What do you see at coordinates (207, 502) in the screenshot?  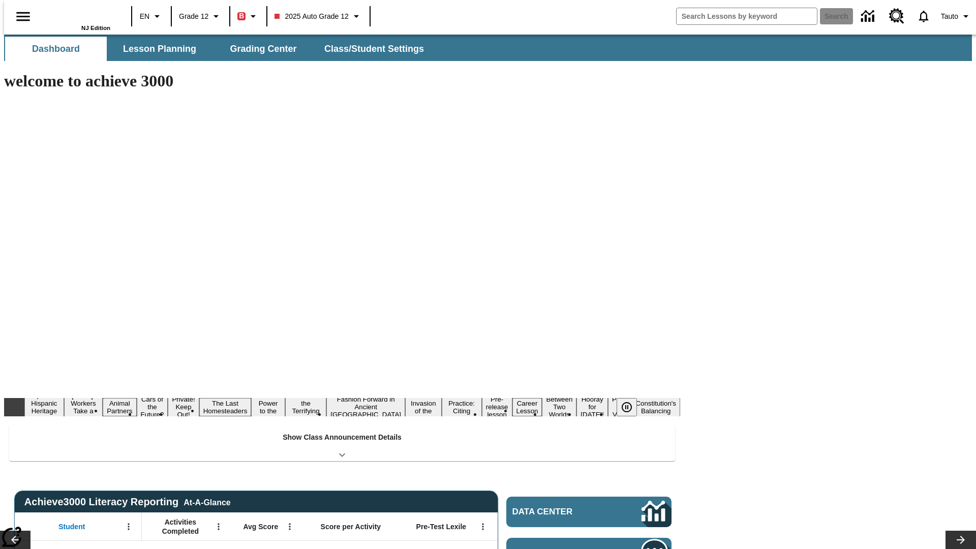 I see `div: At-A-Glance` at bounding box center [207, 502].